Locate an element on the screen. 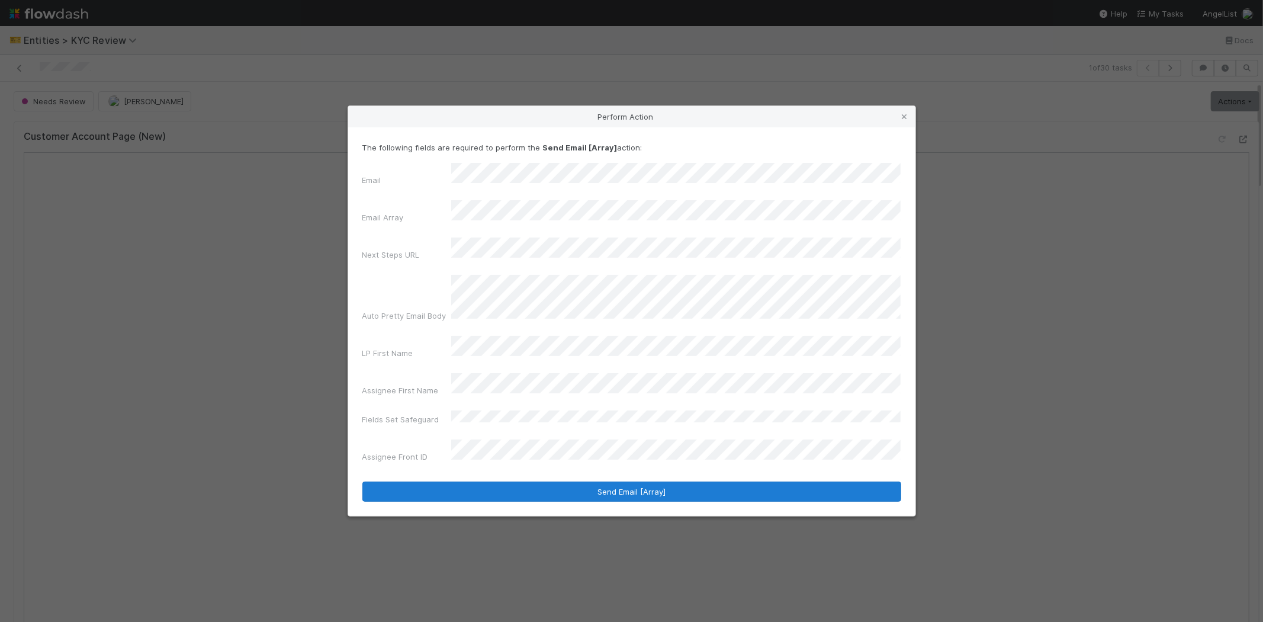 This screenshot has width=1263, height=622. i: - Learn more about Belltower is located at coordinates (183, 291).